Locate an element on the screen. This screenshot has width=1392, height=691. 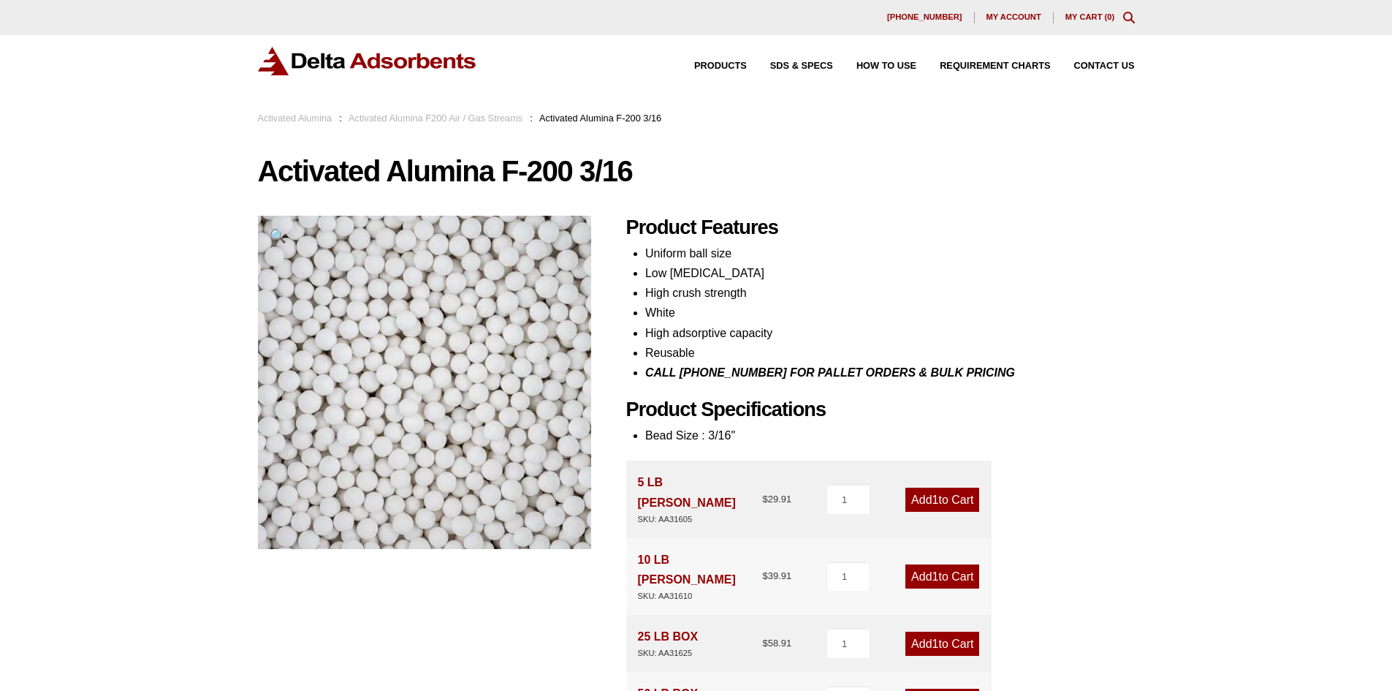
li: High adsorptive capacity is located at coordinates (890, 333).